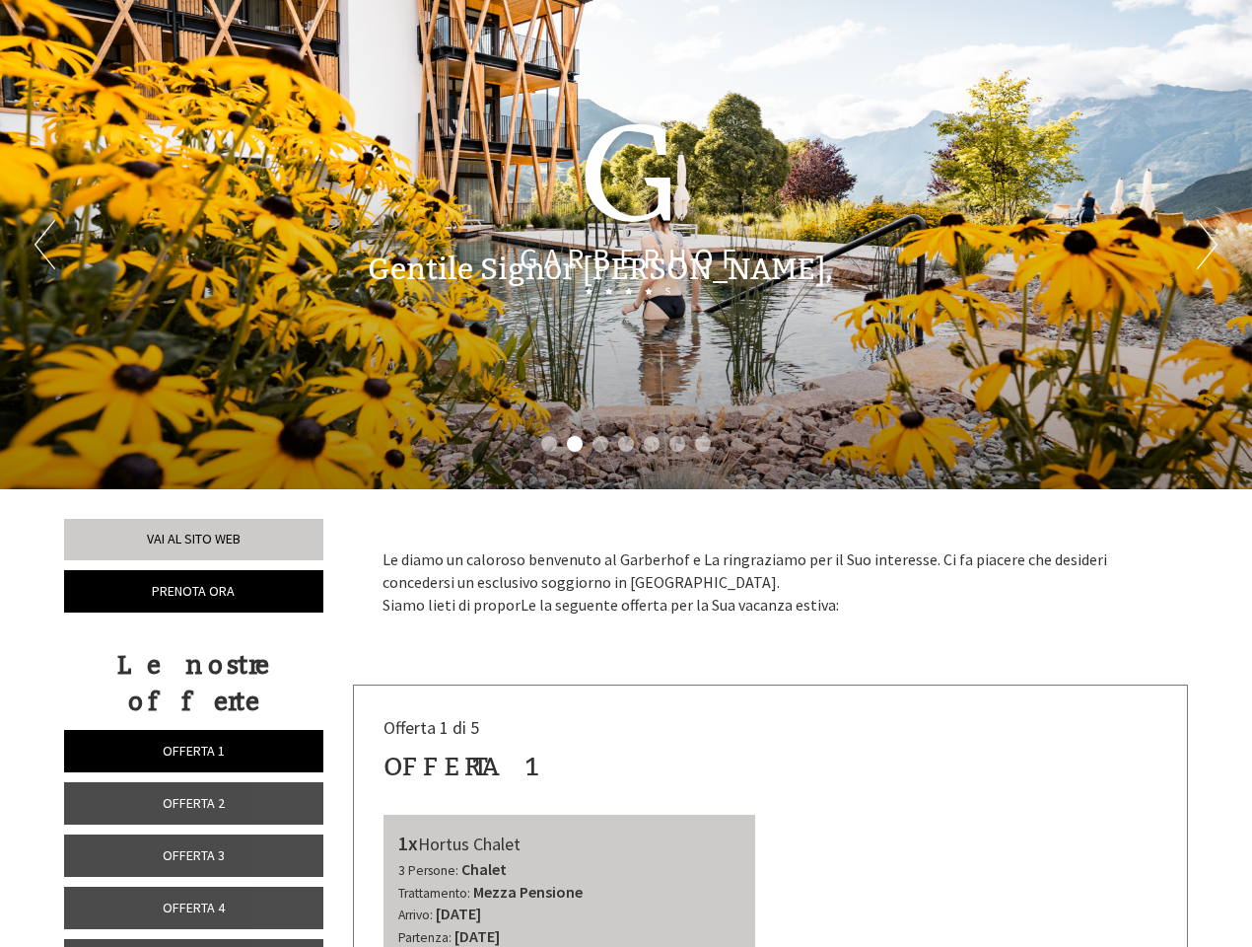 The width and height of the screenshot is (1252, 947). I want to click on span: Offerta 1 di 5, so click(431, 727).